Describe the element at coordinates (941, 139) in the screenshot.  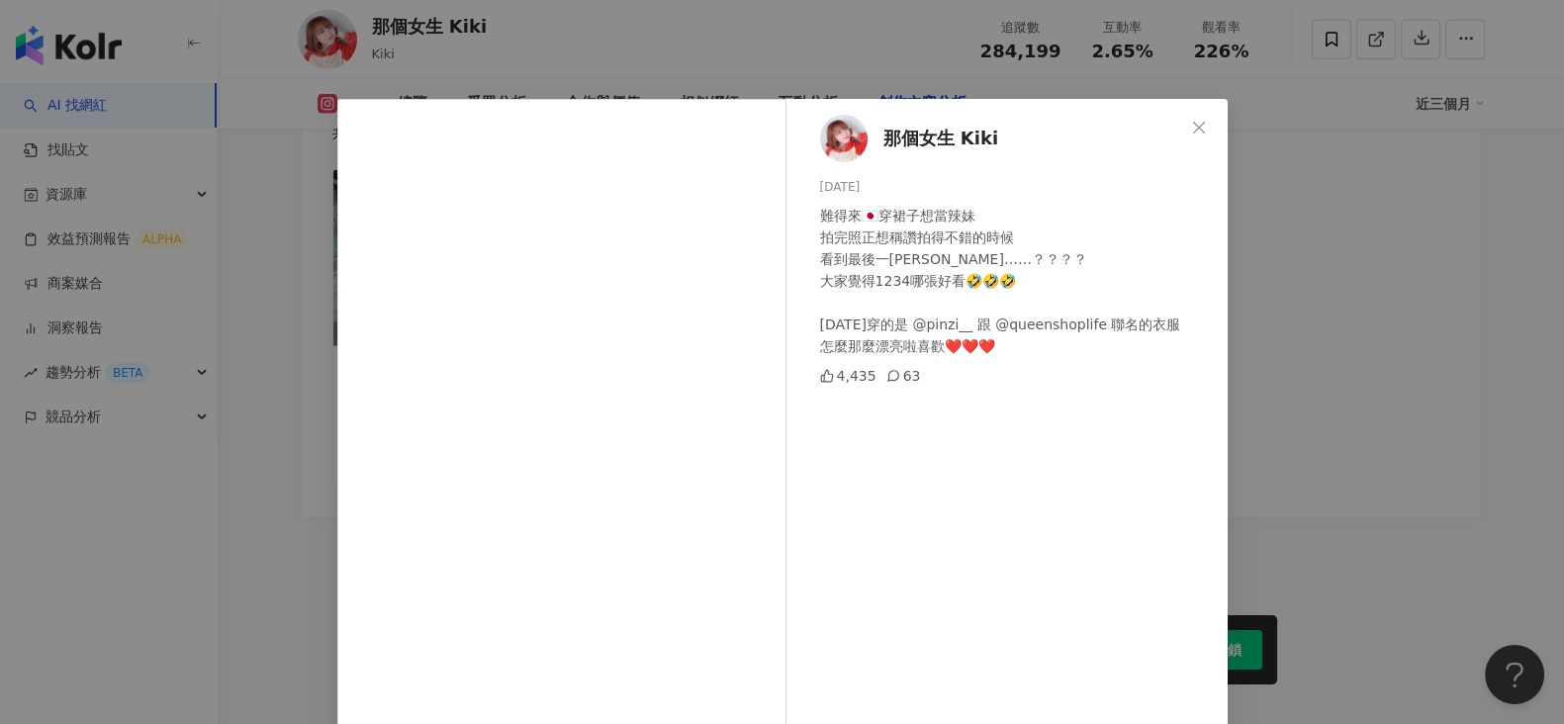
I see `span: 那個女生 Kiki` at that location.